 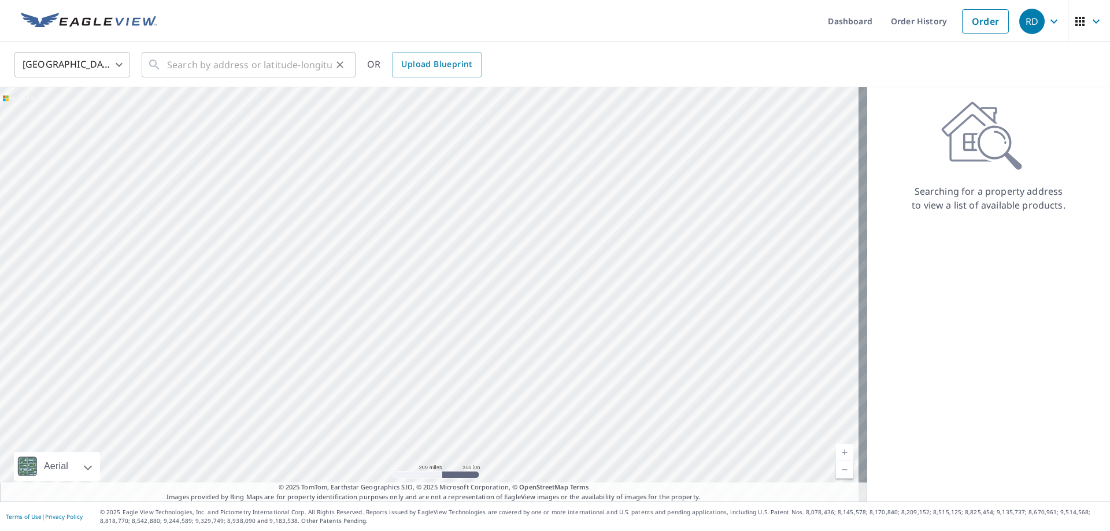 I want to click on input: Search by address or latitude-longitude, so click(x=249, y=65).